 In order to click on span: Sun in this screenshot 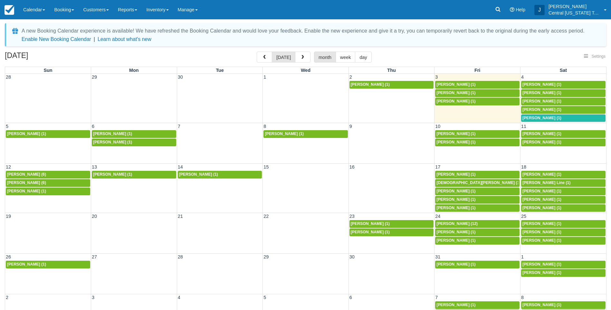, I will do `click(48, 70)`.